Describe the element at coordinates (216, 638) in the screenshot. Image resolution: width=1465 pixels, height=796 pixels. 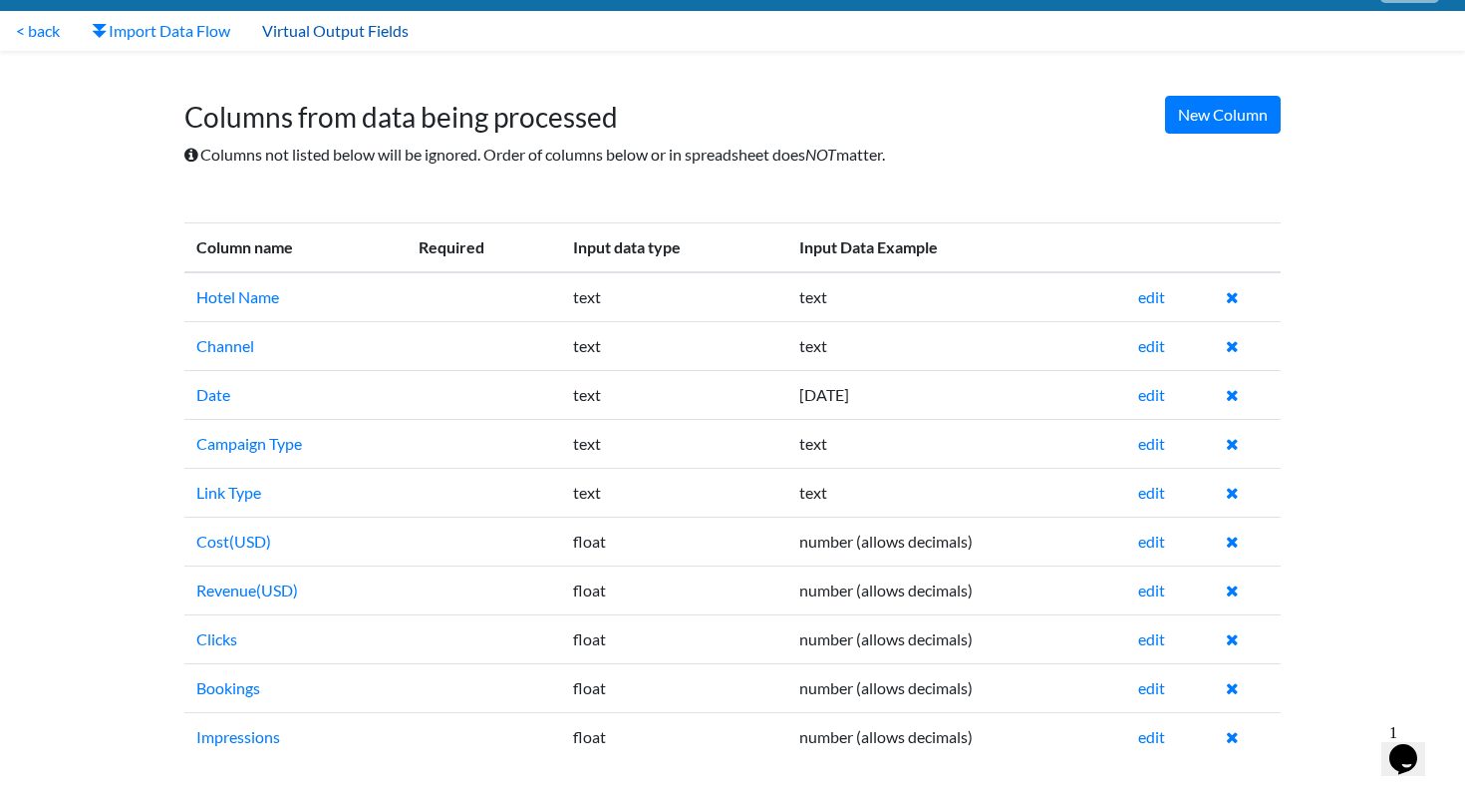
I see `a: Clicks` at that location.